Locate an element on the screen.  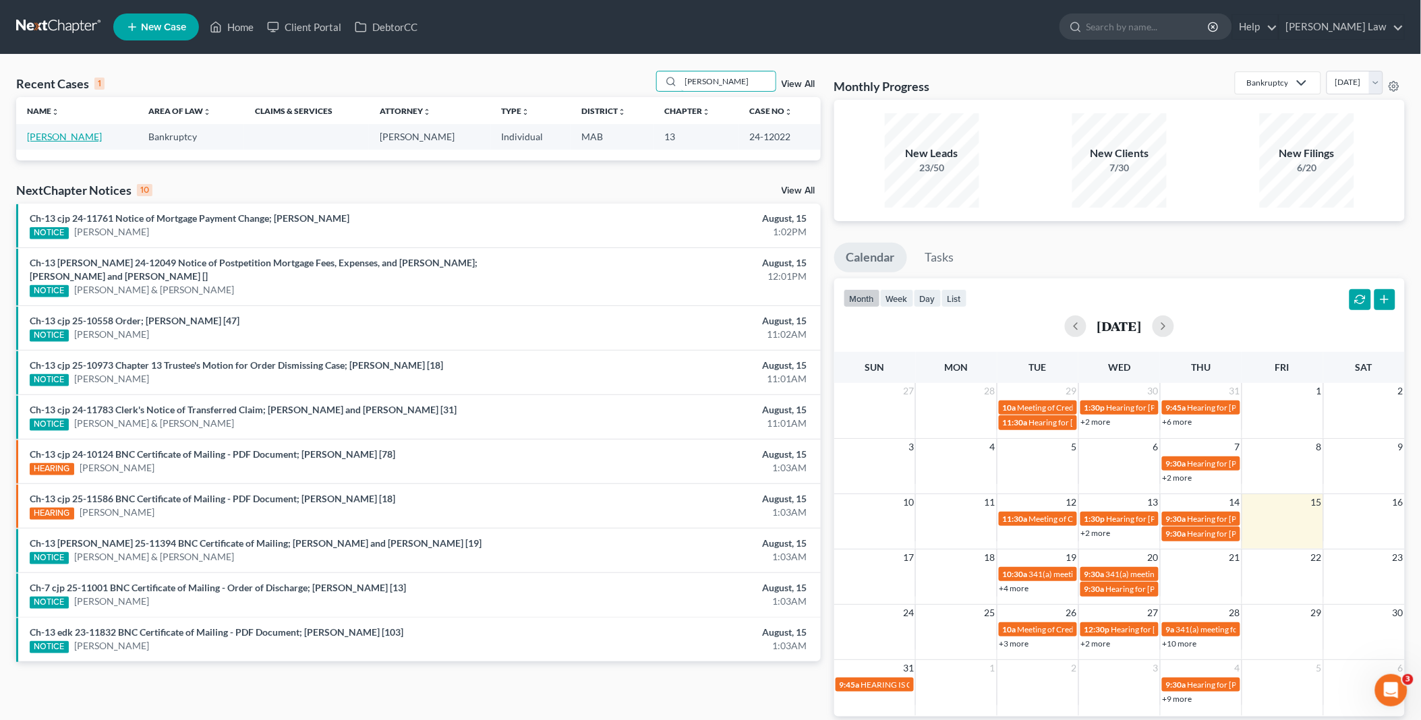
span: 13 is located at coordinates (1153, 502).